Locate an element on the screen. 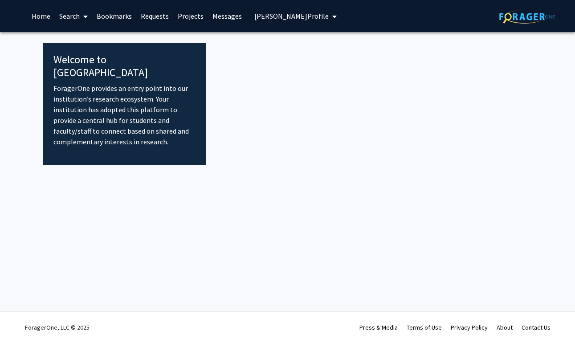  a: Bookmarks is located at coordinates (114, 16).